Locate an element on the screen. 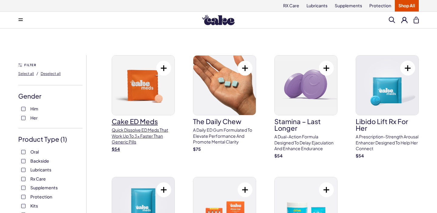 The height and width of the screenshot is (213, 437). span: Supplements is located at coordinates (44, 187).